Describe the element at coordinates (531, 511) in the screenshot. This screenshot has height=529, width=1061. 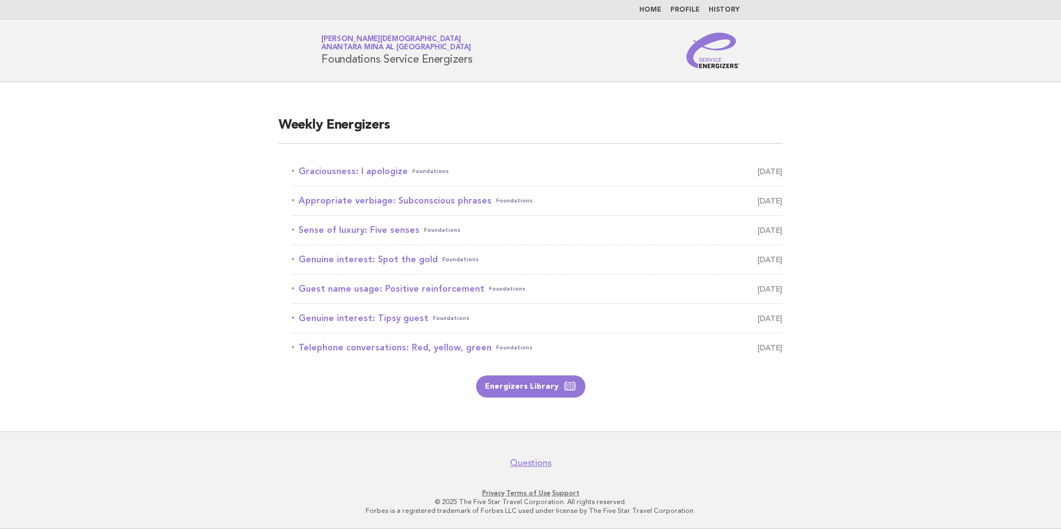
I see `p: Forbes is a registered trademark of Forbes LLC used under license by The Five Star Travel Corpora...` at that location.